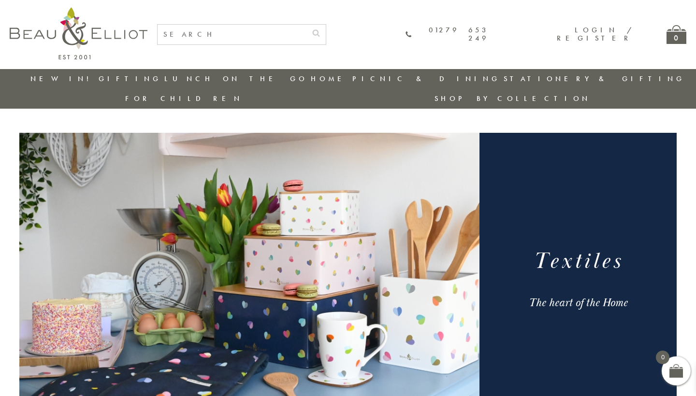 This screenshot has width=696, height=396. What do you see at coordinates (232, 34) in the screenshot?
I see `input: SEARCH` at bounding box center [232, 34].